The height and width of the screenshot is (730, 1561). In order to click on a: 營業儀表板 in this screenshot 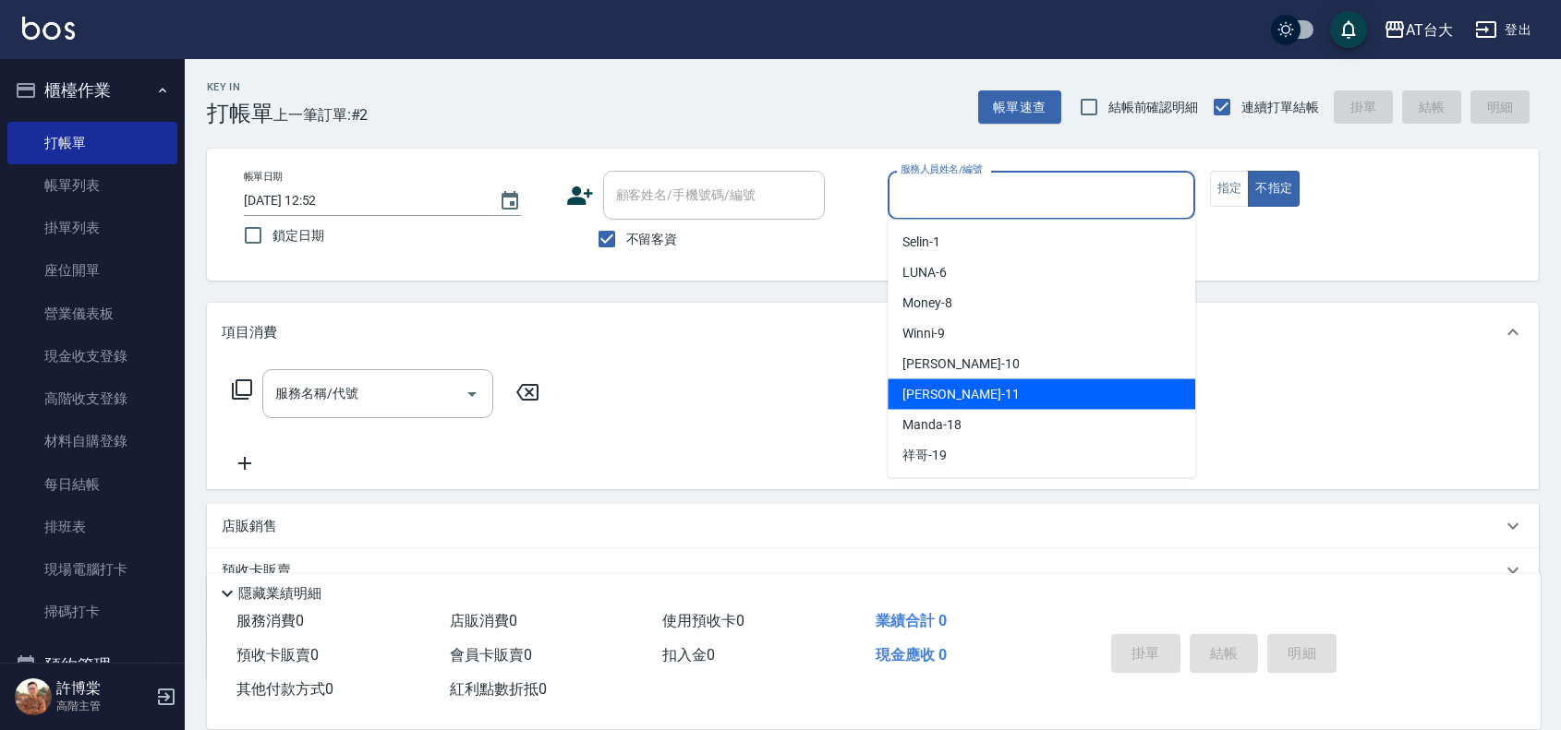, I will do `click(92, 314)`.